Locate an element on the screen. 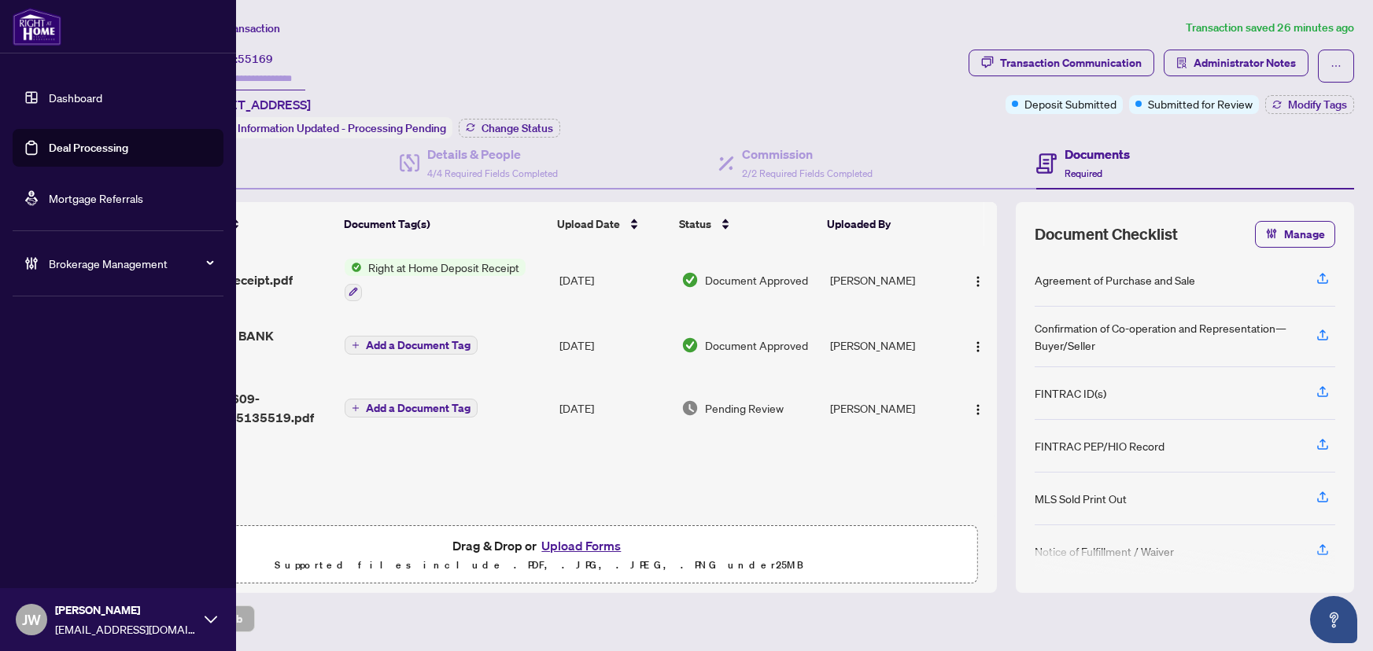 Image resolution: width=1373 pixels, height=651 pixels. div: Confirmation of Co-operation and Representation—Buyer/Seller is located at coordinates (1166, 337).